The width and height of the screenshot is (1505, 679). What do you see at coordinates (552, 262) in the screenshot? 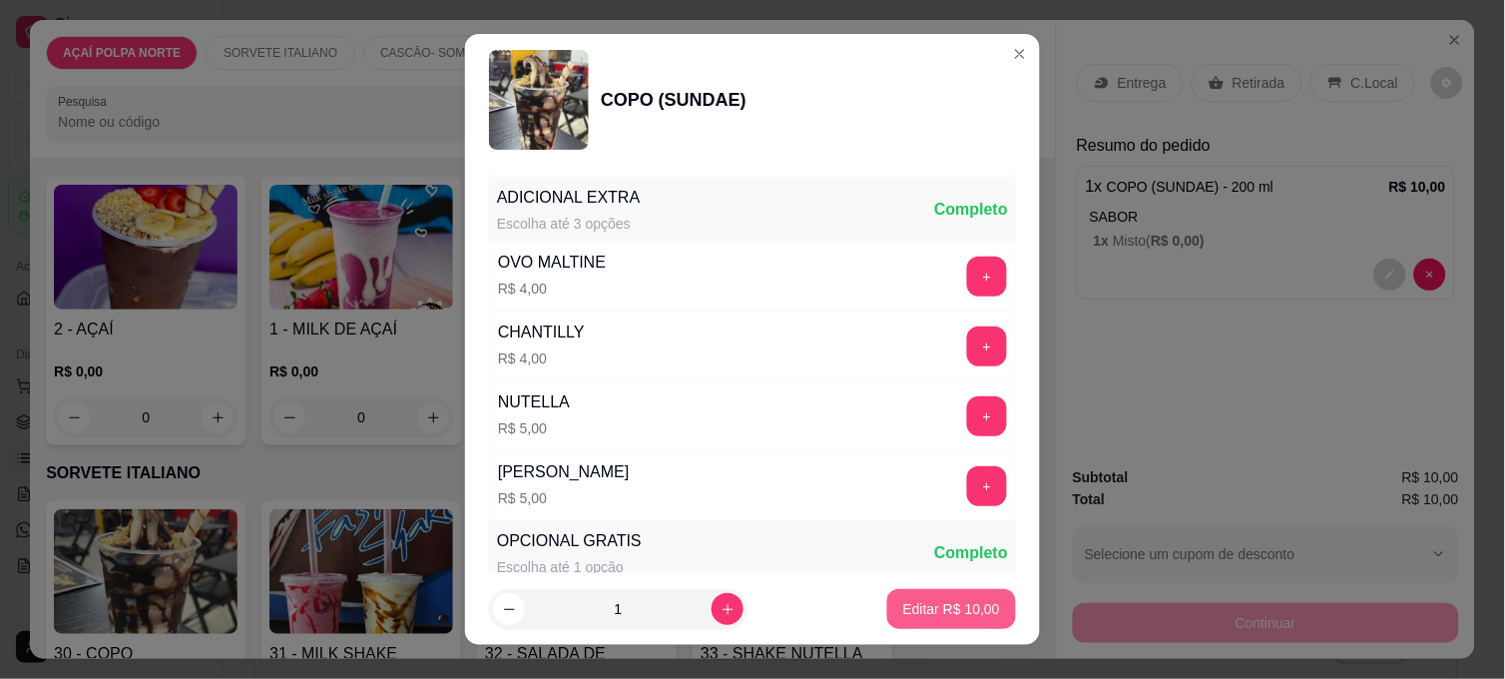
I see `div: OVO MALTINE` at bounding box center [552, 262].